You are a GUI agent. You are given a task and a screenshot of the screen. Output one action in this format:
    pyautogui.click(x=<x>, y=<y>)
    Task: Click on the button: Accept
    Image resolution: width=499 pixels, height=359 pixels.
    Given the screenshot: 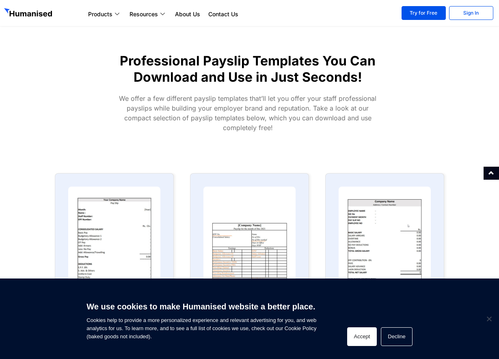 What is the action you would take?
    pyautogui.click(x=362, y=336)
    